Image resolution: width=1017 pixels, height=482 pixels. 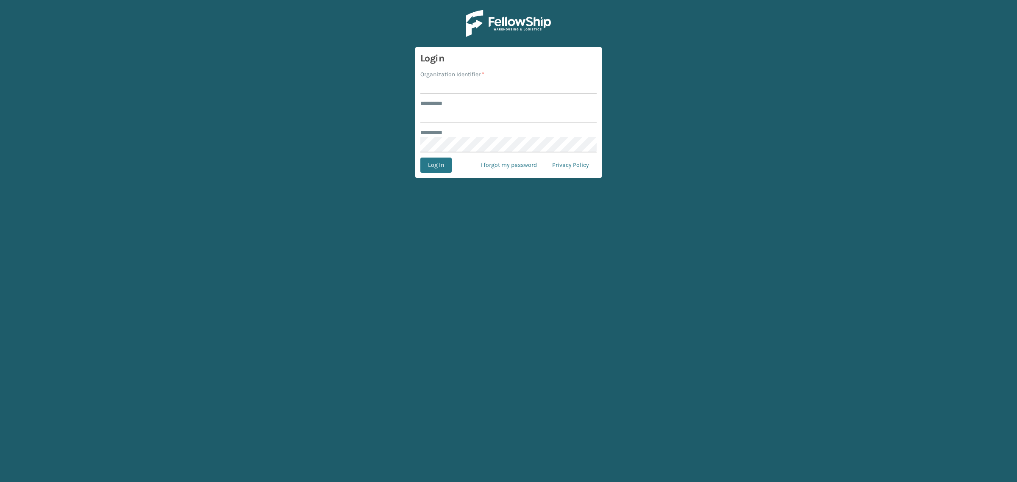 What do you see at coordinates (509, 59) in the screenshot?
I see `h3: Login` at bounding box center [509, 59].